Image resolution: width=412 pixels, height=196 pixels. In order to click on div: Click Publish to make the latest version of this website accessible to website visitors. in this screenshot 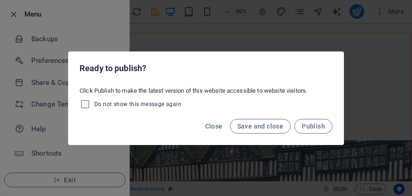, I will do `click(206, 98)`.